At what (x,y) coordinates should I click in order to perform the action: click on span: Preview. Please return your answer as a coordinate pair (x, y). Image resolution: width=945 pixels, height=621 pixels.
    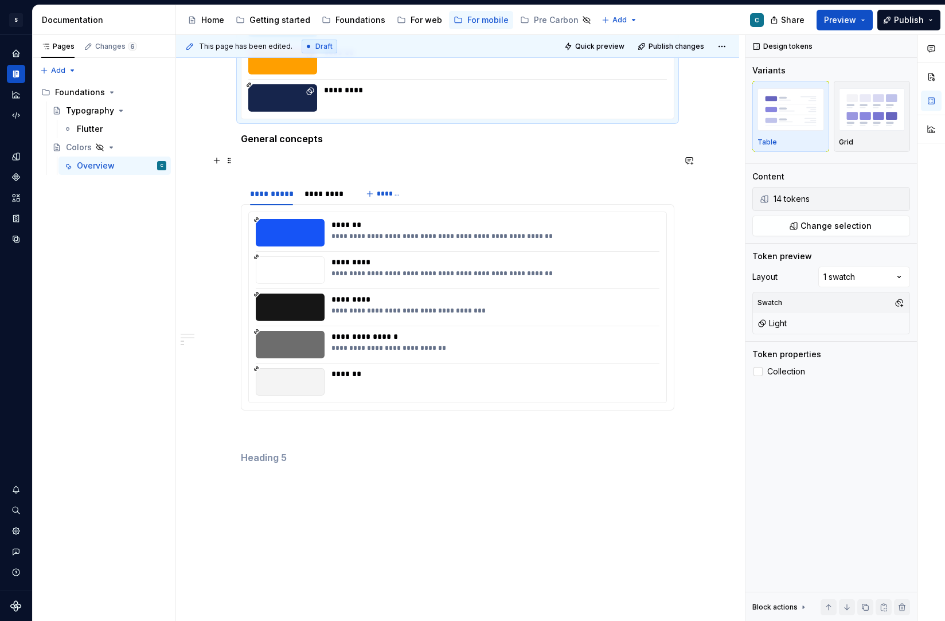
    Looking at the image, I should click on (840, 20).